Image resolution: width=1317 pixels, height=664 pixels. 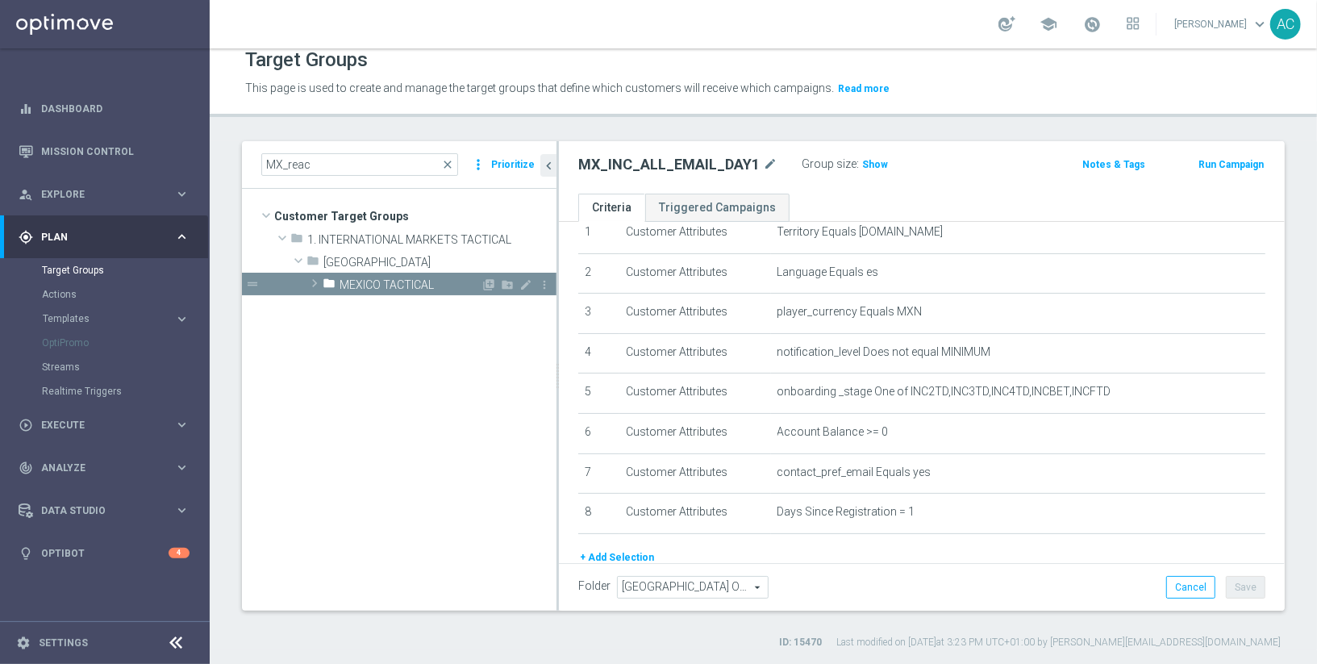 I want to click on div: equalizer Dashboard, so click(x=104, y=109).